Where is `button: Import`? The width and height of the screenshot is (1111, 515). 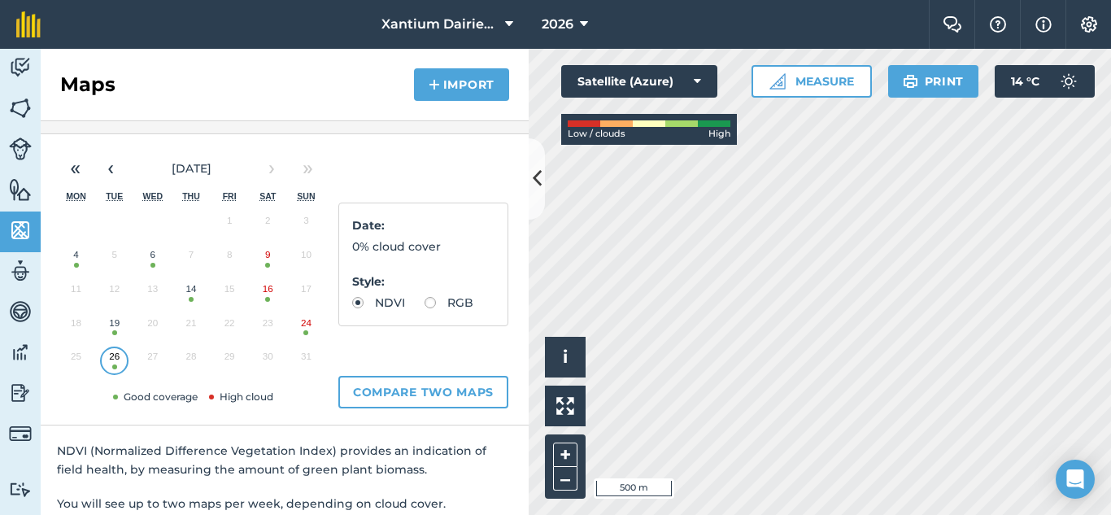
button: Import is located at coordinates (461, 85).